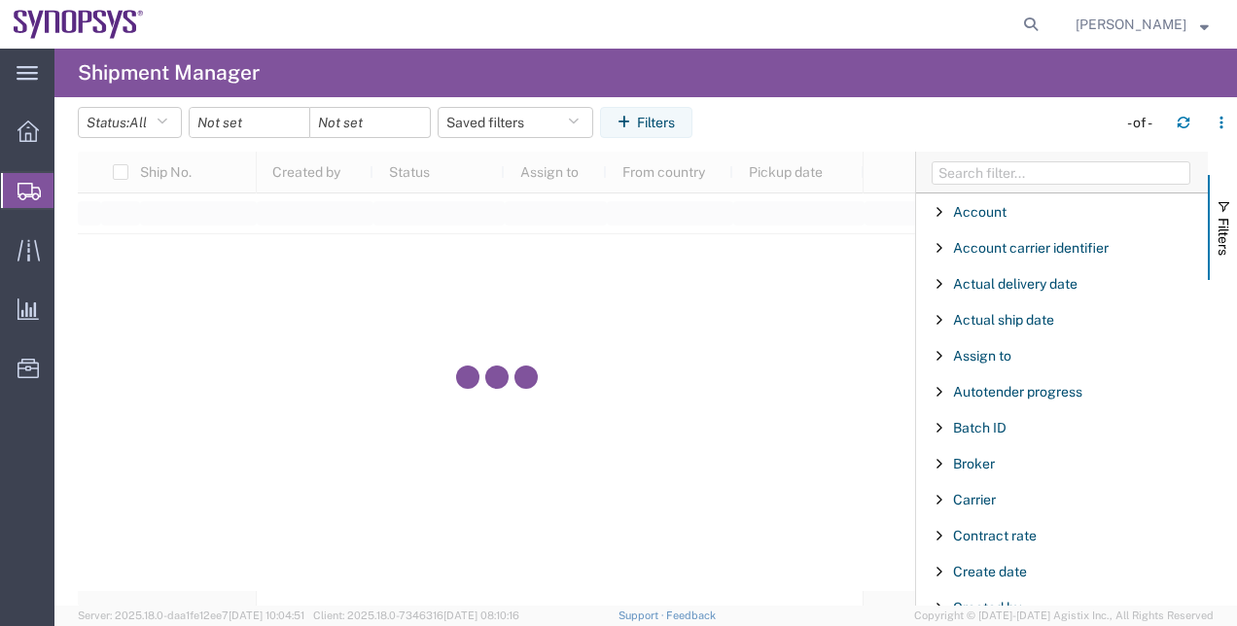 The width and height of the screenshot is (1237, 626). I want to click on span: Server: 2025.18.0-daa1fe12ee7, so click(191, 616).